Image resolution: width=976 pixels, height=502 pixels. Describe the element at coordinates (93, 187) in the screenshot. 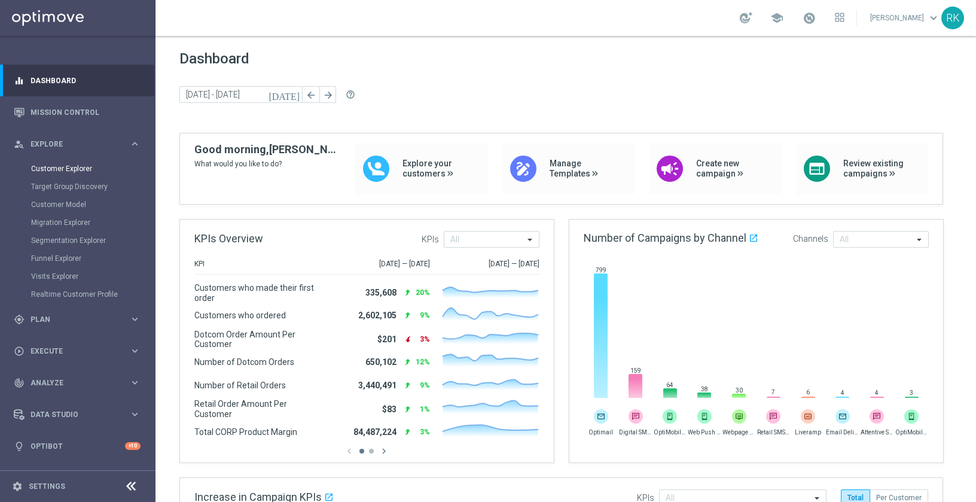

I see `div: Target Group Discovery` at that location.